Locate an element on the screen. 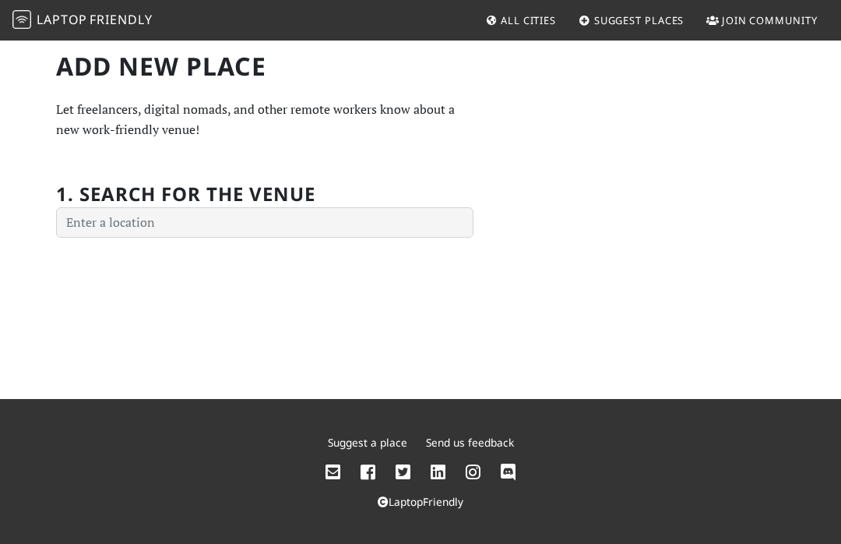  input: Enter a location is located at coordinates (265, 223).